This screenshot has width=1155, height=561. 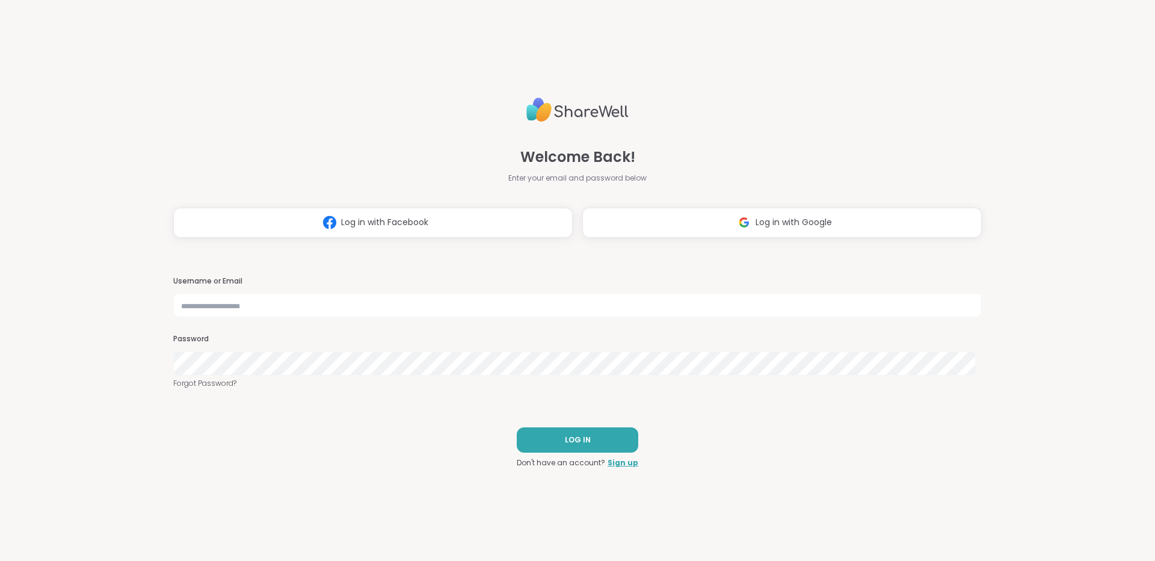 What do you see at coordinates (578, 440) in the screenshot?
I see `span: LOG IN` at bounding box center [578, 440].